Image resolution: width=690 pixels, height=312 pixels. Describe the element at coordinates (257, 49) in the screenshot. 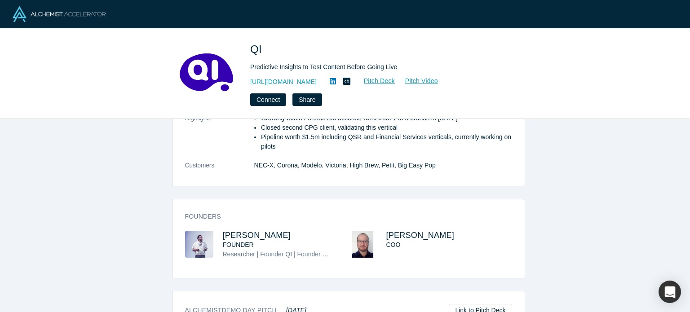

I see `span: QI` at that location.